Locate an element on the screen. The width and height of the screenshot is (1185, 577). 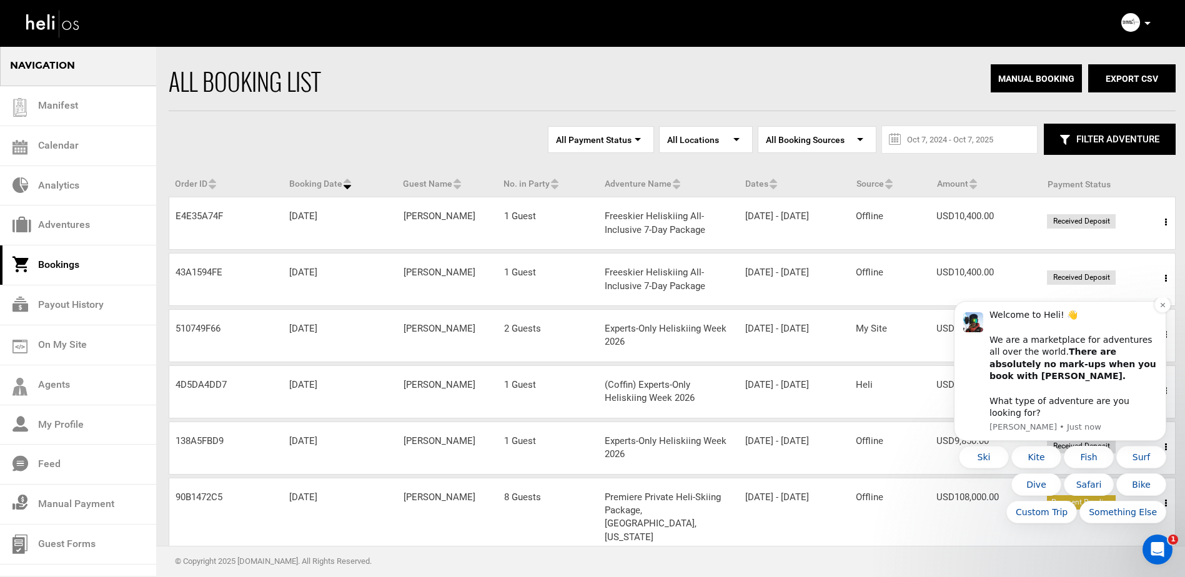
div: Amount is located at coordinates (986, 182).